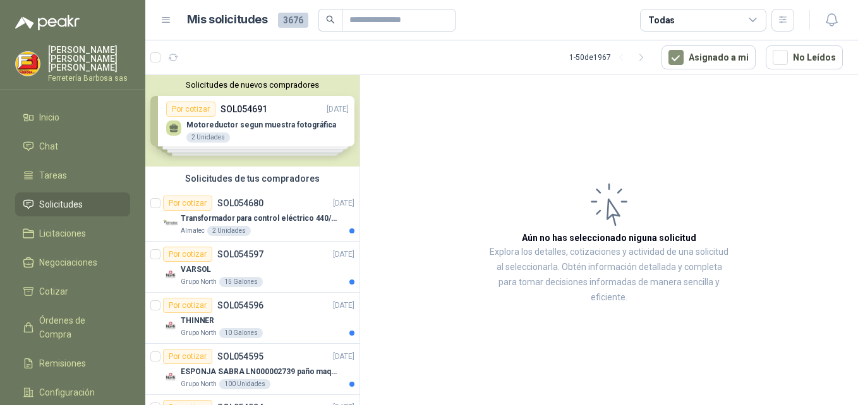 The image size is (858, 405). What do you see at coordinates (196, 270) in the screenshot?
I see `p: VARSOL` at bounding box center [196, 270].